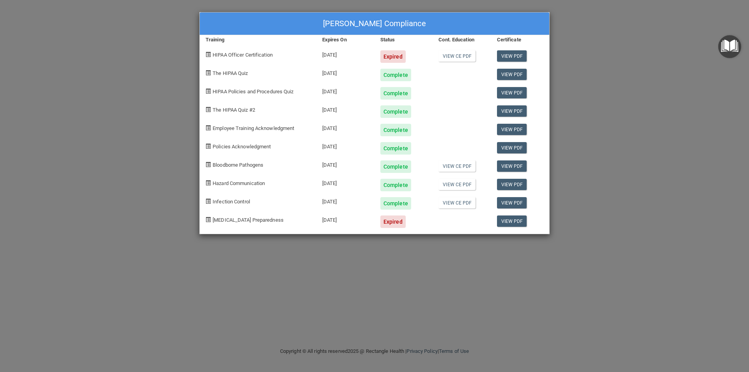  Describe the element at coordinates (520, 40) in the screenshot. I see `div: Certificate` at that location.